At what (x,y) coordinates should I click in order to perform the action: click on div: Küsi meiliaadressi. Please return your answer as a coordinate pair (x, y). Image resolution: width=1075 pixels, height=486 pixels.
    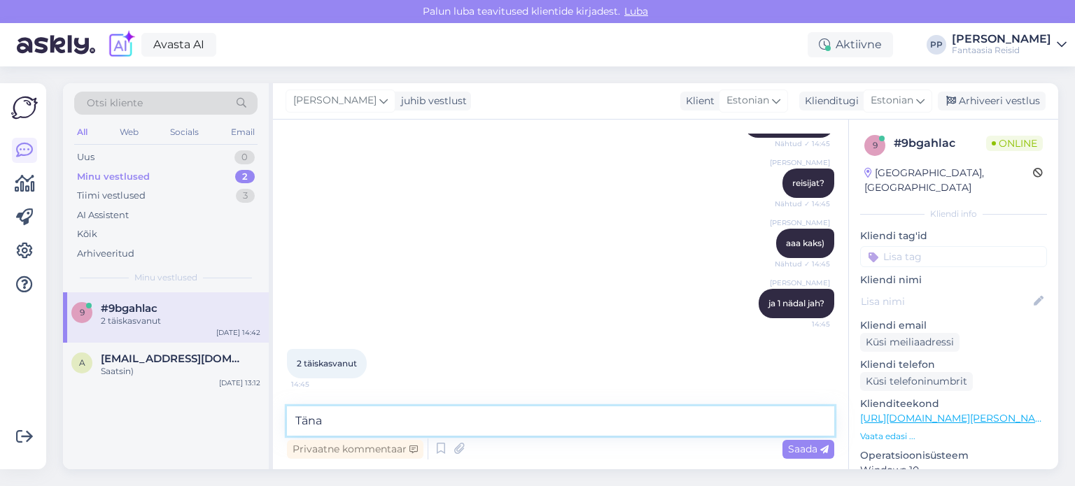
    Looking at the image, I should click on (909, 342).